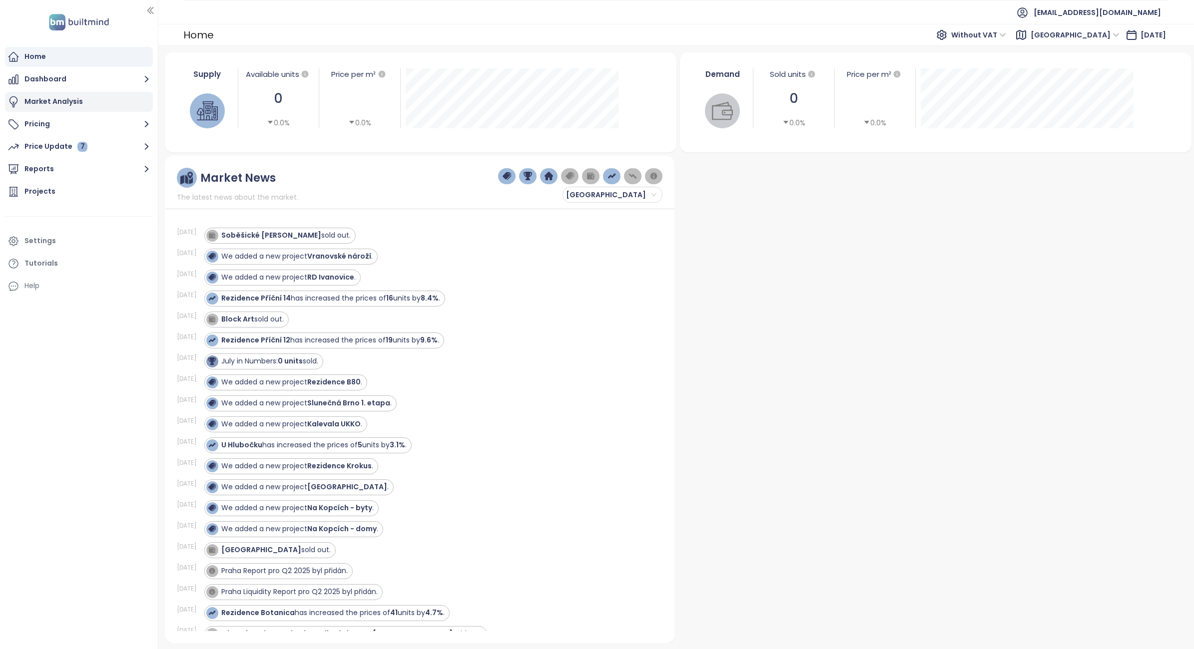 The height and width of the screenshot is (649, 1194). What do you see at coordinates (979, 35) in the screenshot?
I see `span: Without VAT` at bounding box center [979, 35].